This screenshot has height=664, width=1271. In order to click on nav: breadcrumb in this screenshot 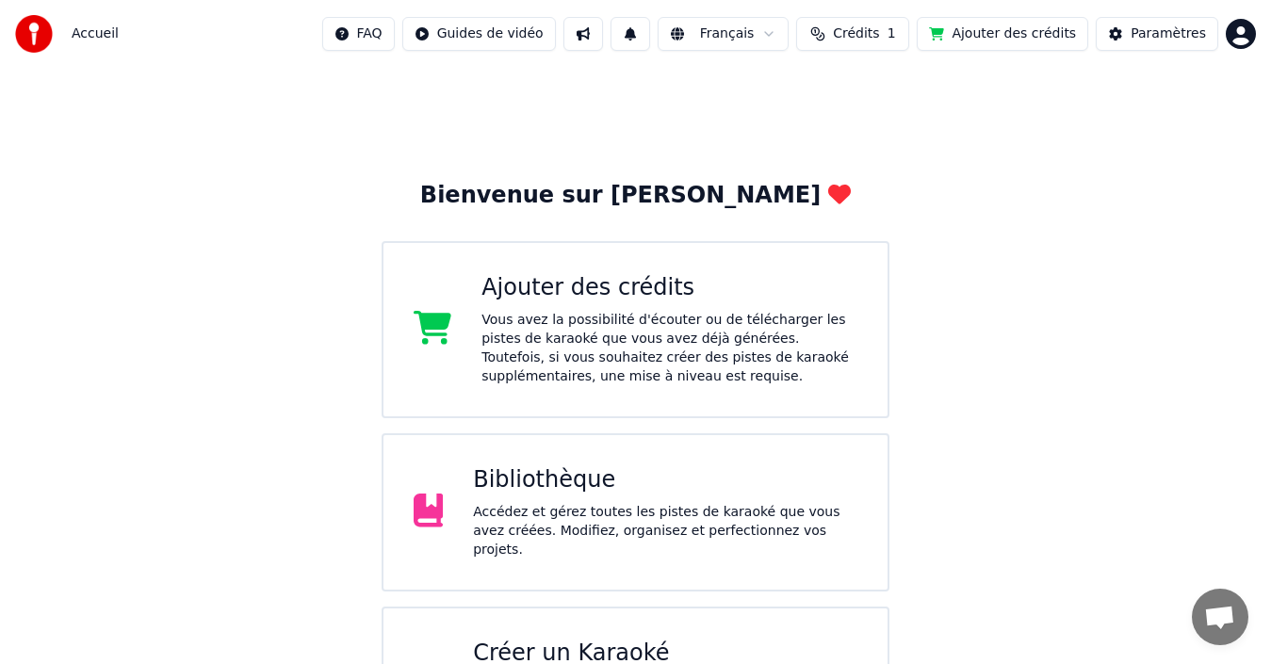, I will do `click(95, 34)`.